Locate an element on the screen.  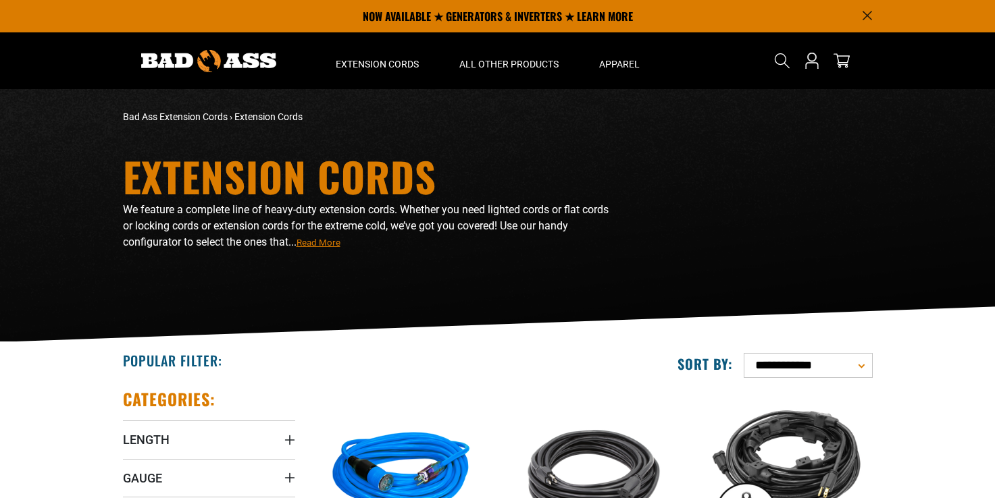
label: Sort by: is located at coordinates (705, 364).